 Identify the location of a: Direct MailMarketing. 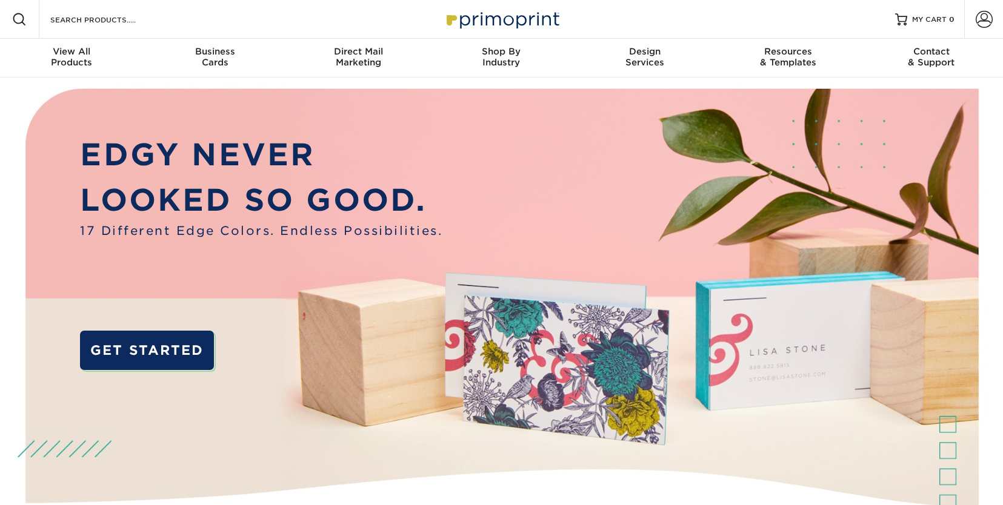
(358, 58).